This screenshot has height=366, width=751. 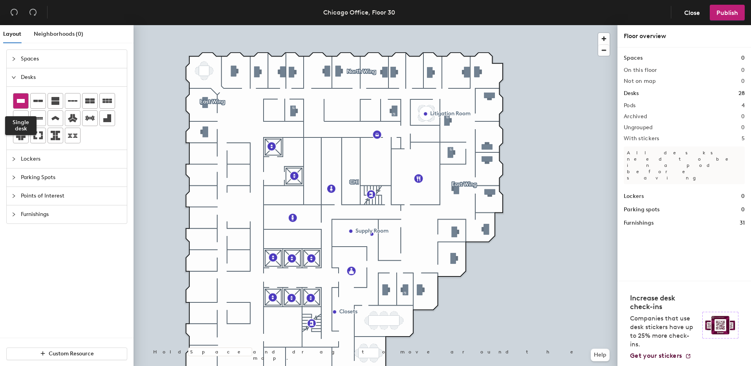 I want to click on h1: 31, so click(x=742, y=223).